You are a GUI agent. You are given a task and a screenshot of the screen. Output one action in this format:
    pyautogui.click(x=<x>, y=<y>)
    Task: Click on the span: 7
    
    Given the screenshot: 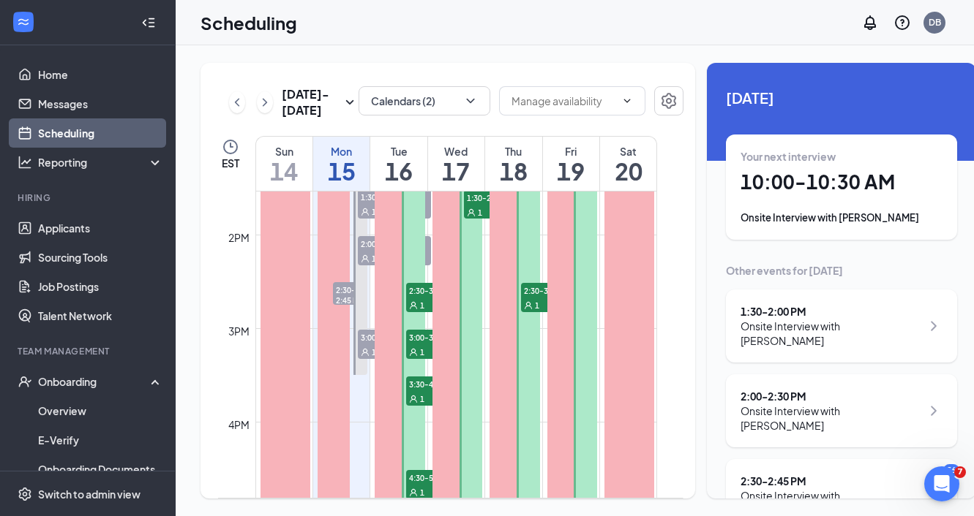 What is the action you would take?
    pyautogui.click(x=960, y=473)
    